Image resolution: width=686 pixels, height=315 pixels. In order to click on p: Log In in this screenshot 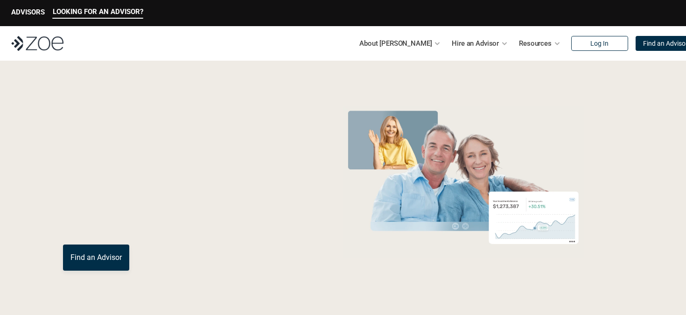, I will do `click(599, 43)`.